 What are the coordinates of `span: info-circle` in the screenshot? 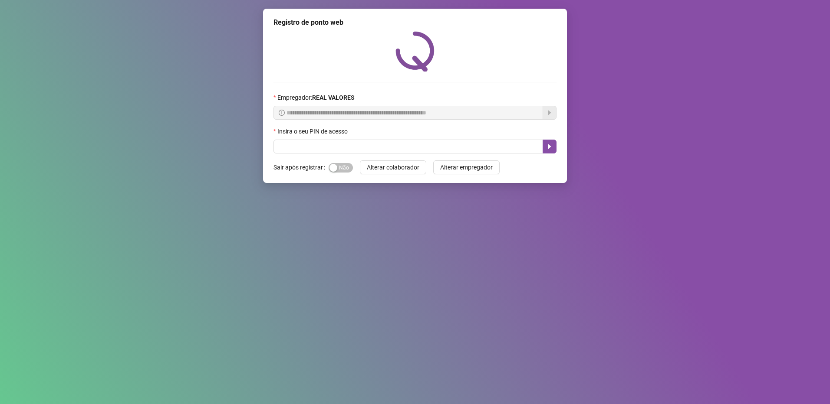 It's located at (282, 113).